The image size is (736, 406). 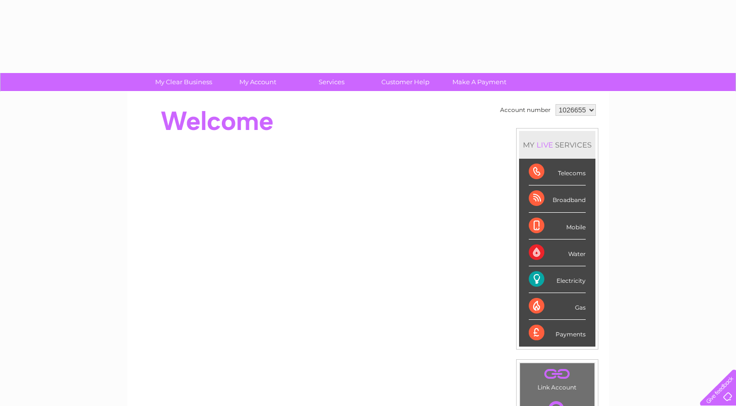 I want to click on div: Mobile, so click(x=557, y=226).